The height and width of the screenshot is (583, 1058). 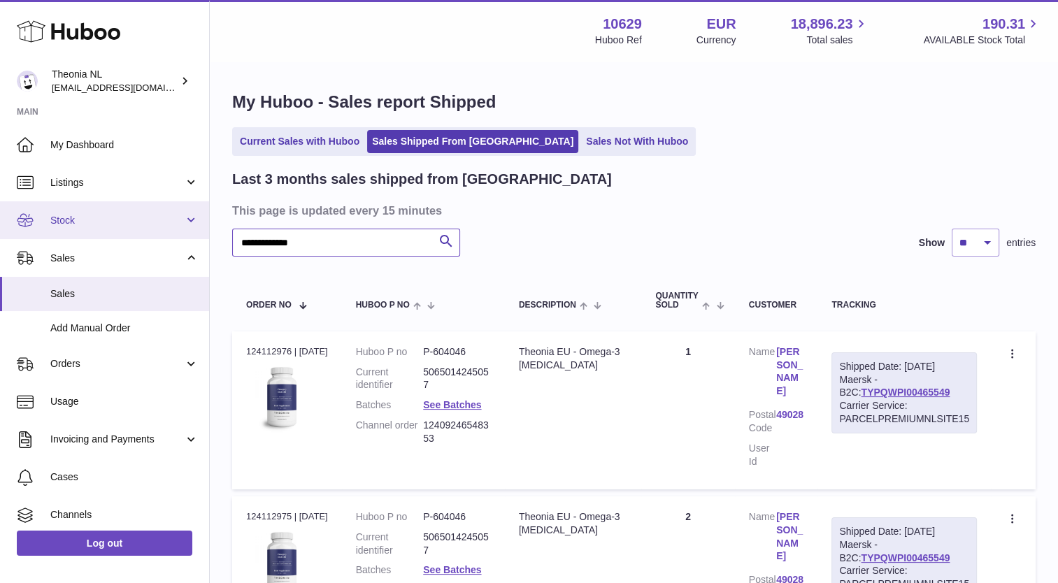 What do you see at coordinates (27, 81) in the screenshot?
I see `img: info@wholesomegoods.eu` at bounding box center [27, 81].